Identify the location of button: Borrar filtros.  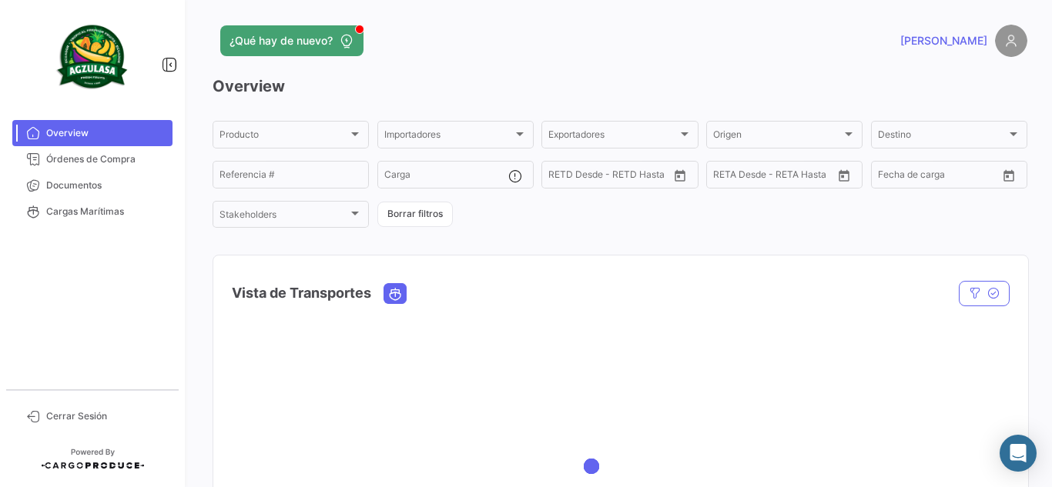
(415, 214).